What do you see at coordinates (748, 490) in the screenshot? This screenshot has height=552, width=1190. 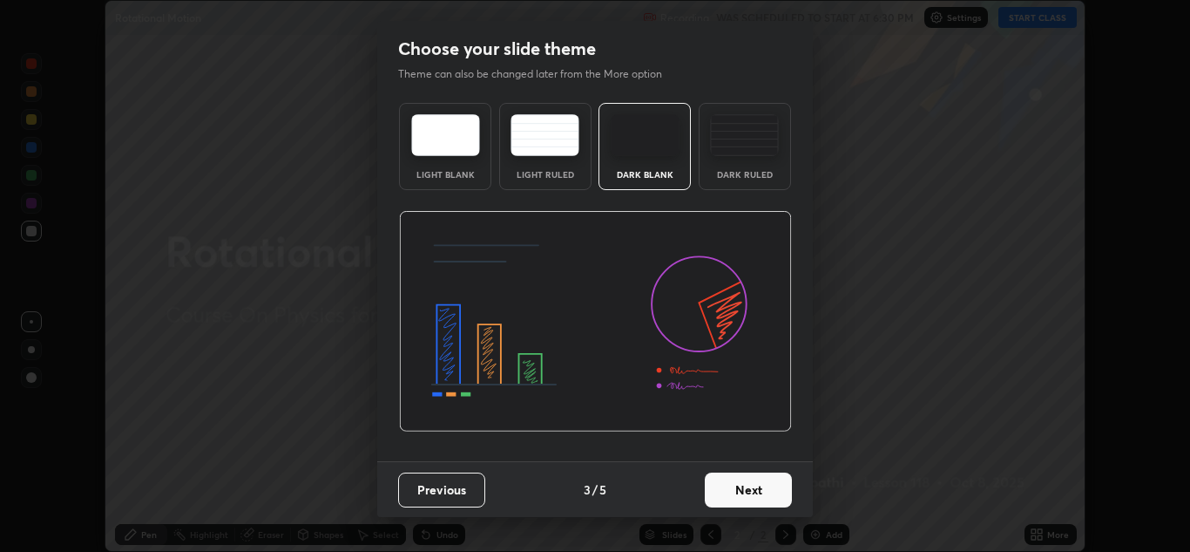 I see `button: Next` at bounding box center [748, 490].